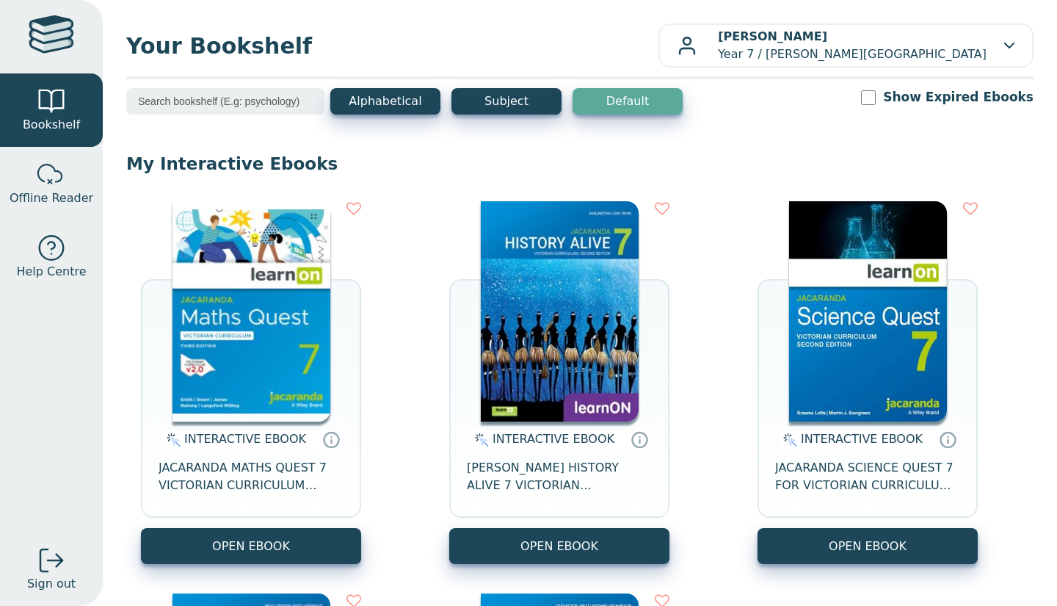 The height and width of the screenshot is (606, 1057). I want to click on span: Bookshelf, so click(51, 125).